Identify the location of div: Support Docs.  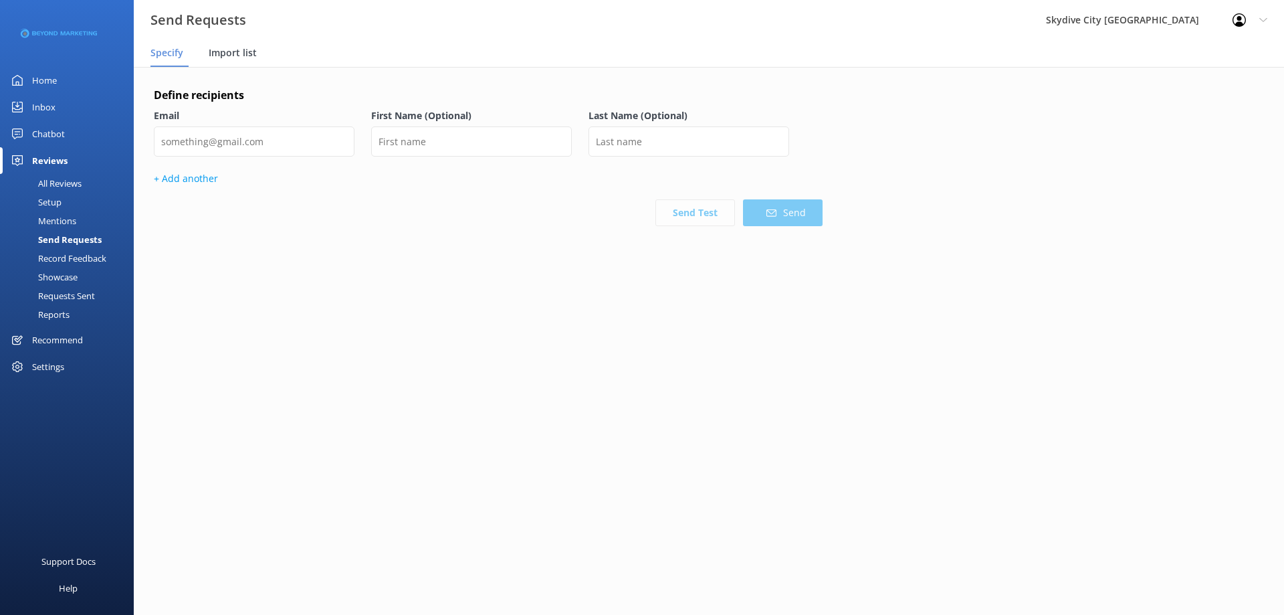
(68, 561).